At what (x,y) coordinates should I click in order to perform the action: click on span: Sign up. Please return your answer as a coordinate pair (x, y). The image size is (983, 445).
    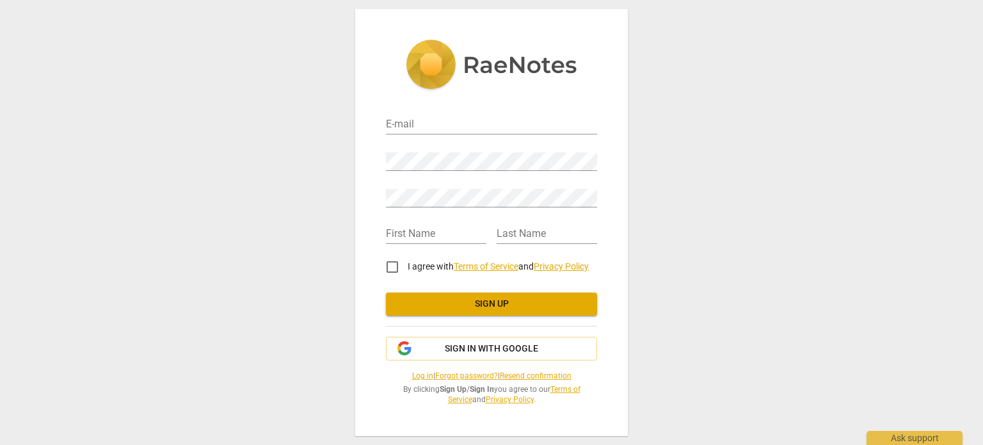
    Looking at the image, I should click on (491, 304).